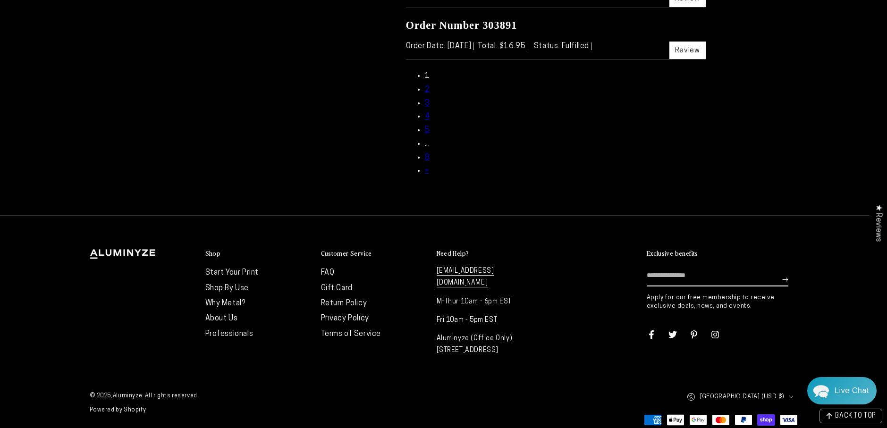 This screenshot has width=887, height=428. What do you see at coordinates (503, 46) in the screenshot?
I see `span: Total: $16.95` at bounding box center [503, 46].